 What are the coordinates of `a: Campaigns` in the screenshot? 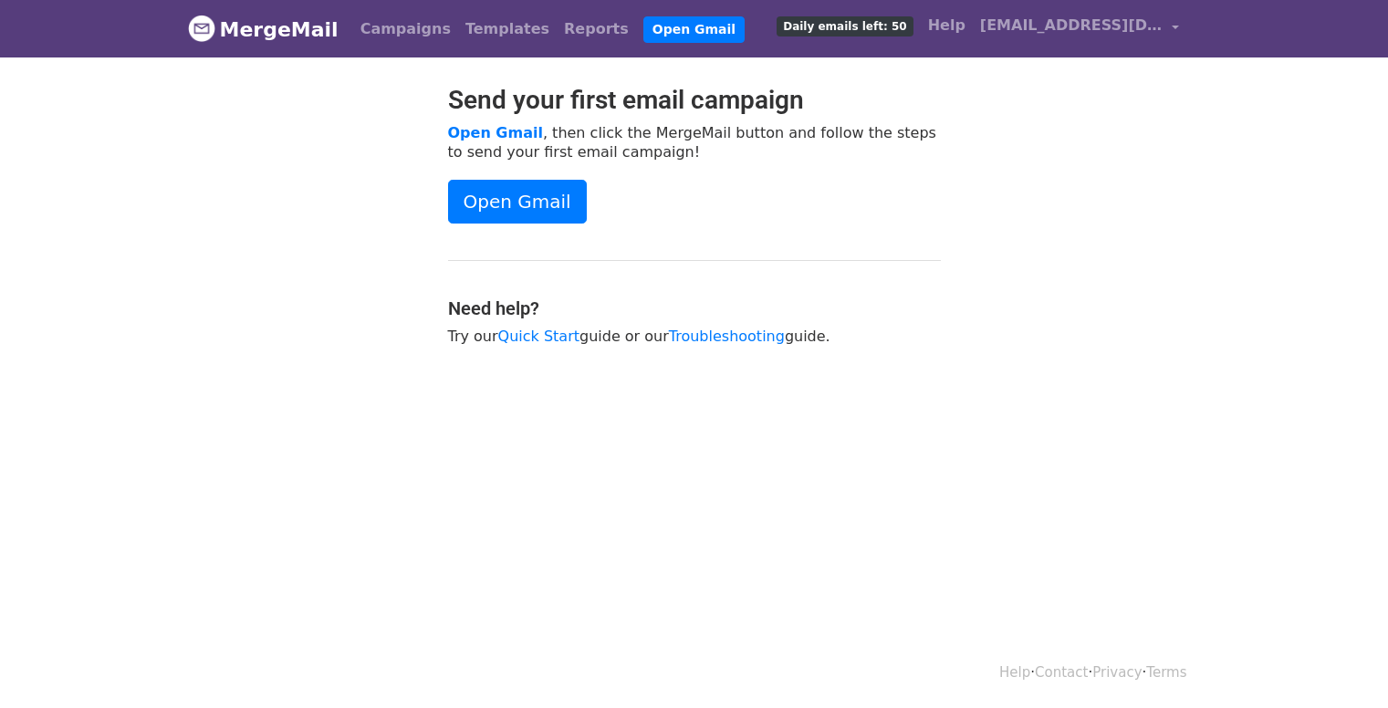 It's located at (405, 29).